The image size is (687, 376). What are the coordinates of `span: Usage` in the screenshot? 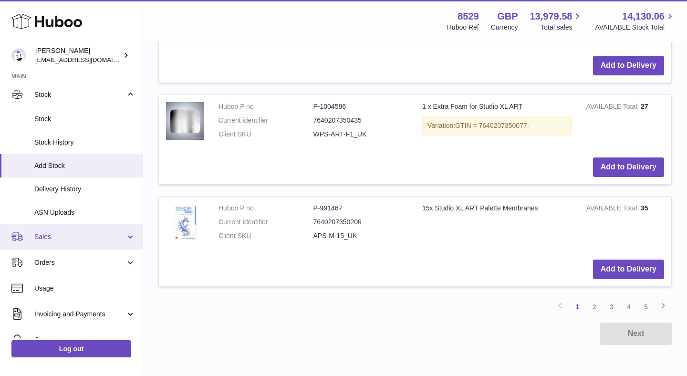 It's located at (85, 288).